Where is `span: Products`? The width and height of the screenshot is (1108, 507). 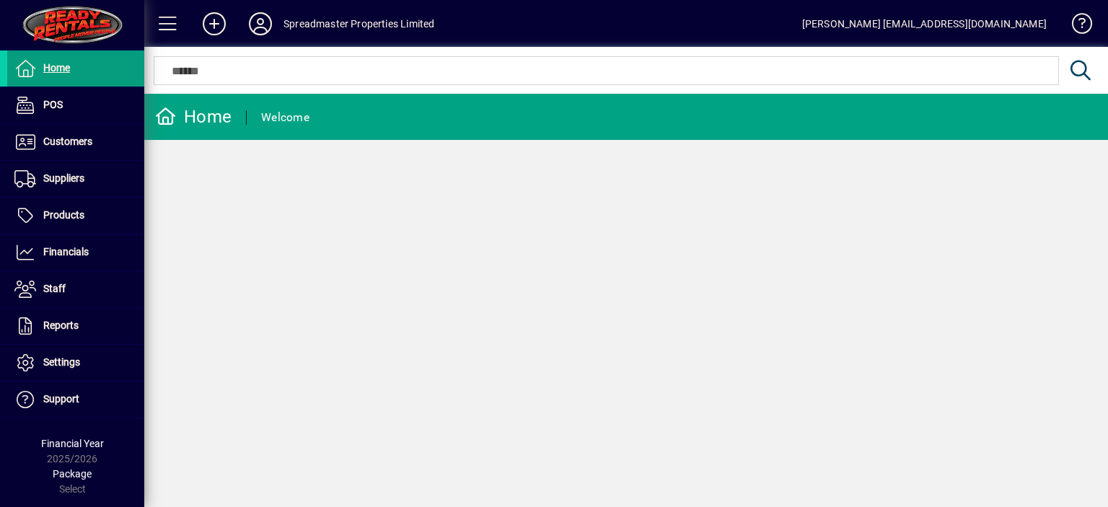
span: Products is located at coordinates (63, 215).